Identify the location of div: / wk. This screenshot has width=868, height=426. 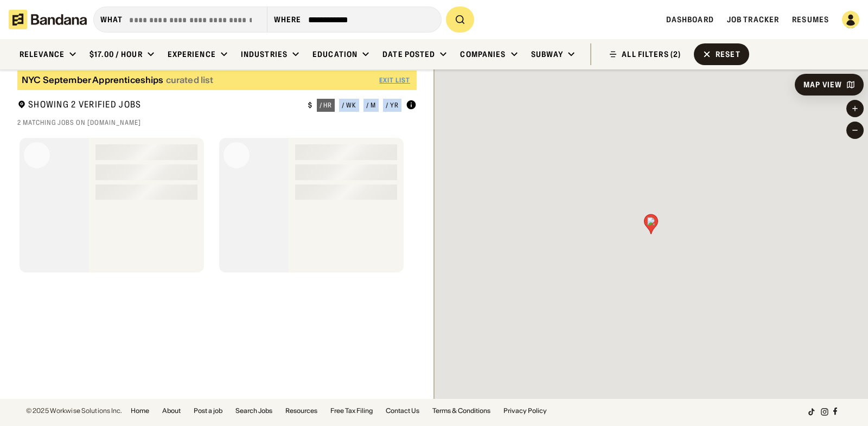
(349, 105).